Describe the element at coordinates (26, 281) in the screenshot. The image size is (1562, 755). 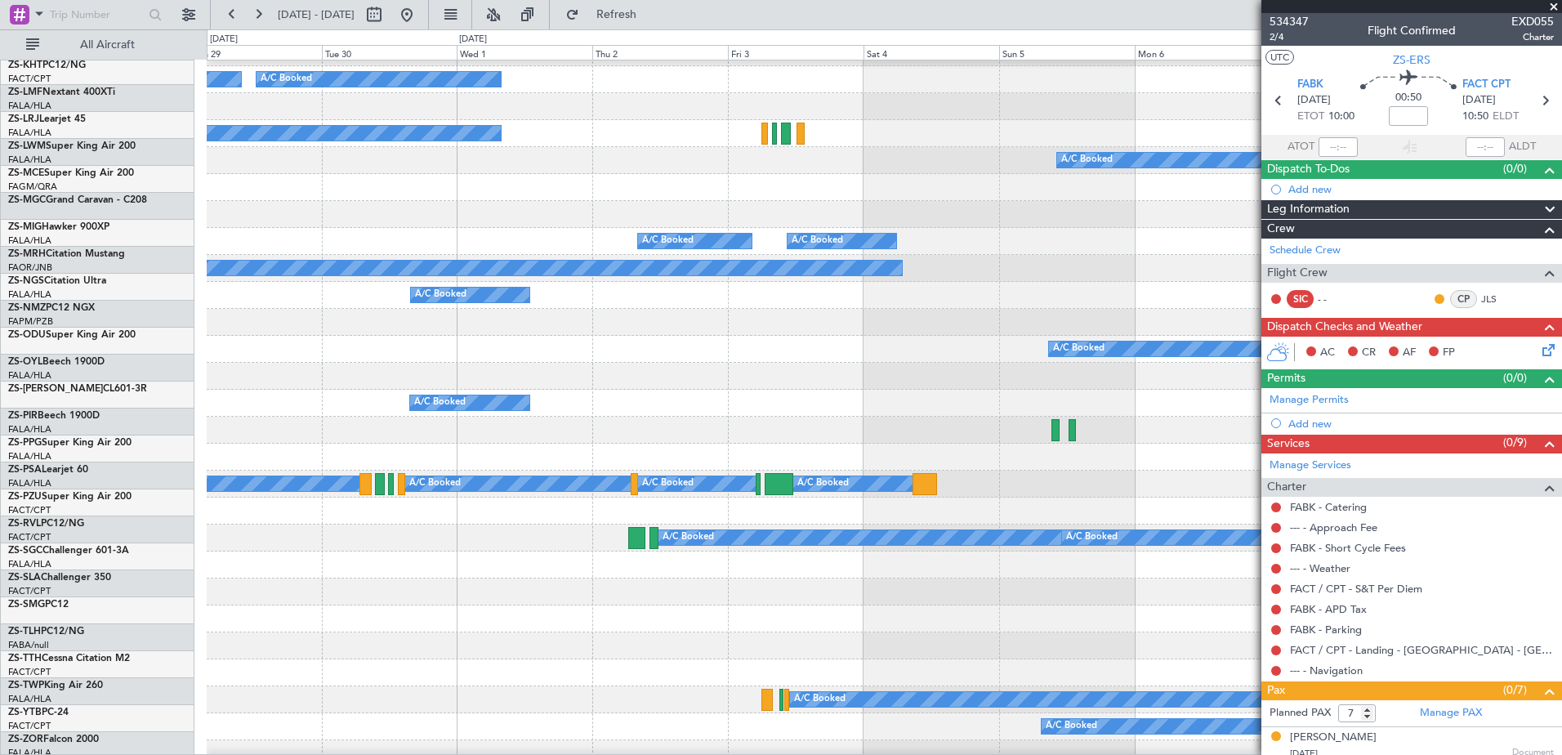
I see `span: ZS-NGS` at that location.